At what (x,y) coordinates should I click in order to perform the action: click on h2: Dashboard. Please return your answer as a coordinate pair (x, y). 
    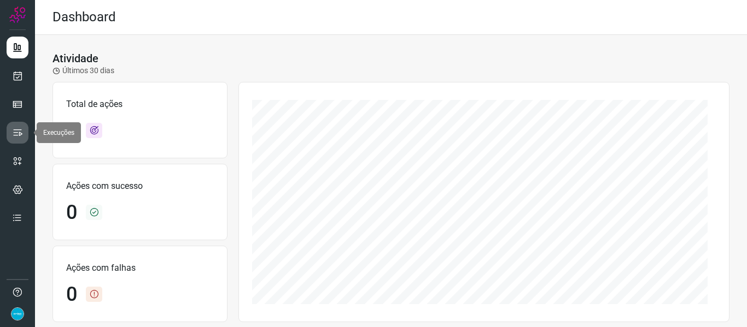
    Looking at the image, I should click on (84, 17).